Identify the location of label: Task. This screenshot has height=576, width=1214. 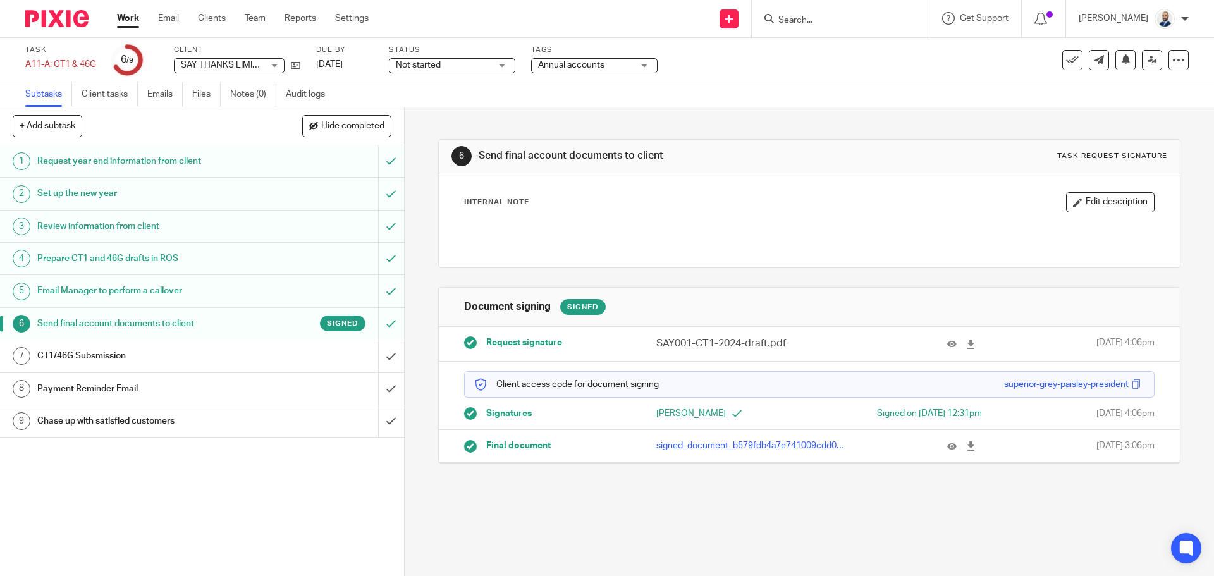
(61, 50).